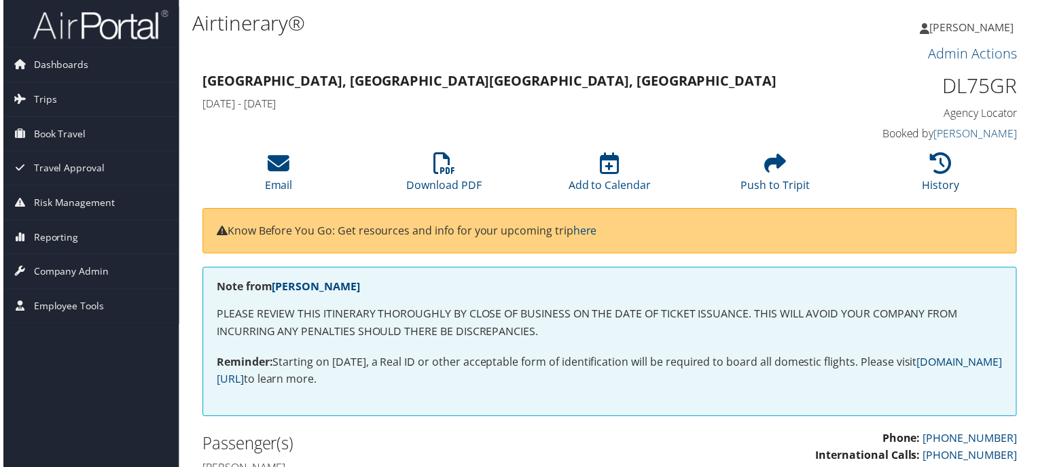 The height and width of the screenshot is (467, 1038). What do you see at coordinates (243, 364) in the screenshot?
I see `strong: Reminder:` at bounding box center [243, 364].